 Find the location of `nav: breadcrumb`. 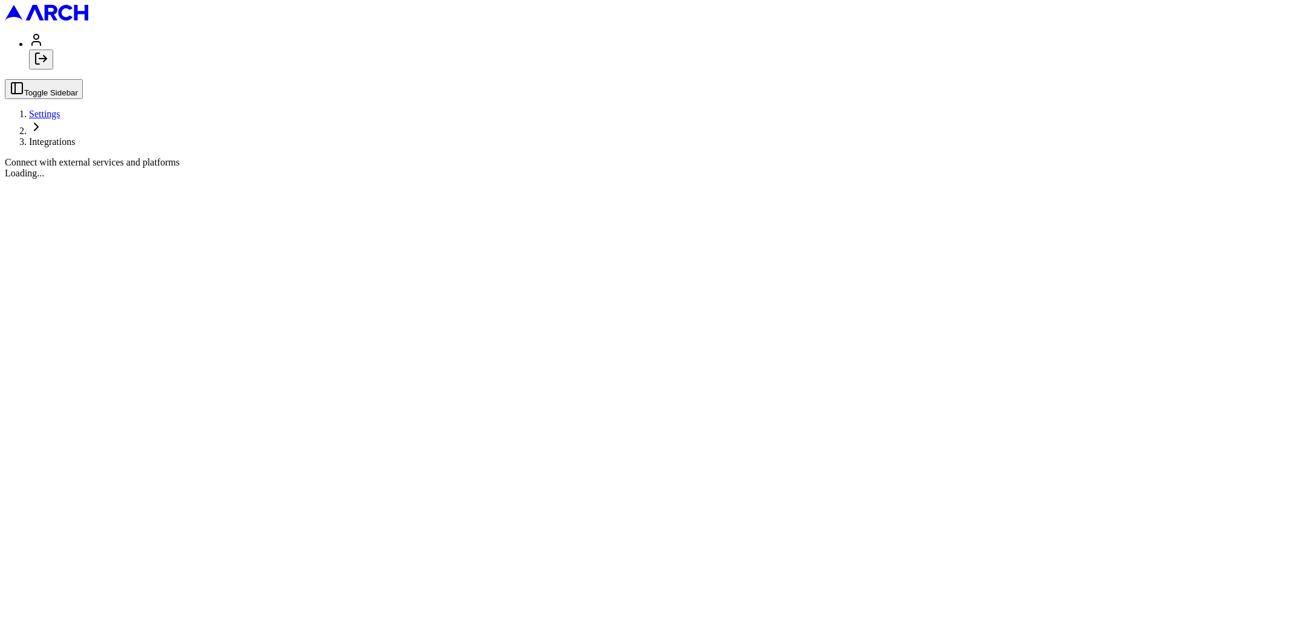

nav: breadcrumb is located at coordinates (644, 128).